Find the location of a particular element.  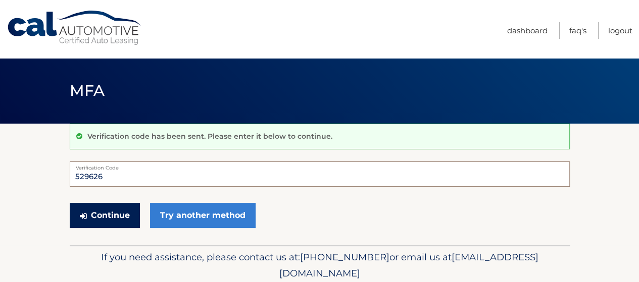

p: Verification code has been sent. Please enter it below to continue. is located at coordinates (210, 136).